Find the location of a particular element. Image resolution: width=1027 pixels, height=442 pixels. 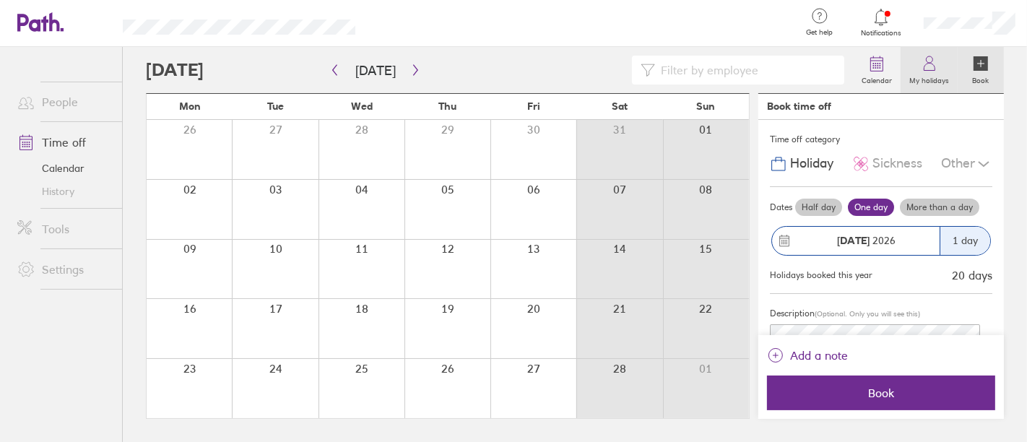

span: Add a note is located at coordinates (819, 355).